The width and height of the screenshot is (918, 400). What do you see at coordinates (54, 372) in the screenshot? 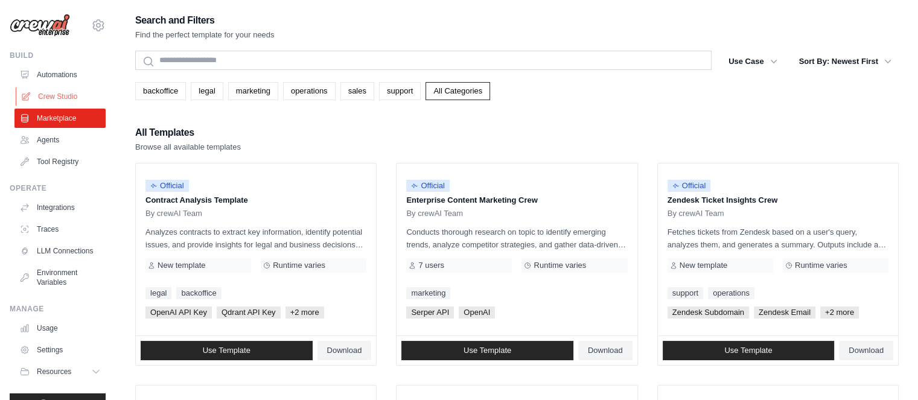
I see `span: Resources` at bounding box center [54, 372].